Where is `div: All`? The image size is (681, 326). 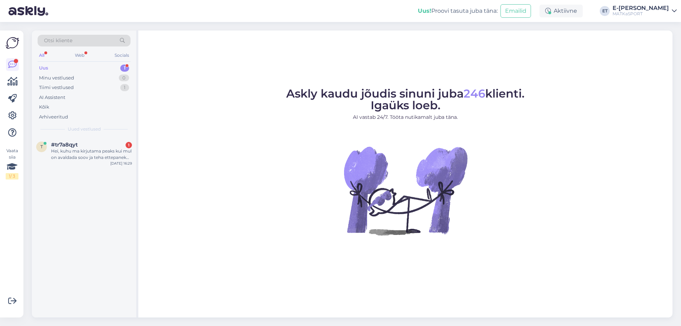 div: All is located at coordinates (42, 55).